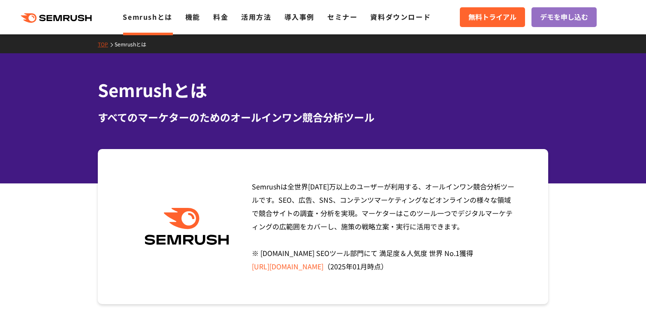  I want to click on a: セミナー, so click(342, 17).